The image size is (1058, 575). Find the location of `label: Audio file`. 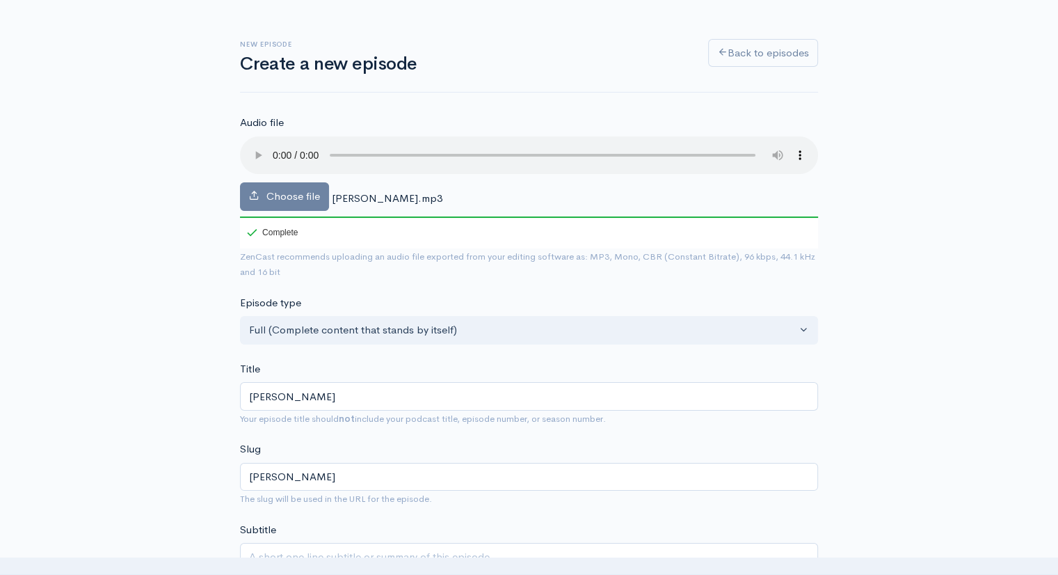

label: Audio file is located at coordinates (262, 122).